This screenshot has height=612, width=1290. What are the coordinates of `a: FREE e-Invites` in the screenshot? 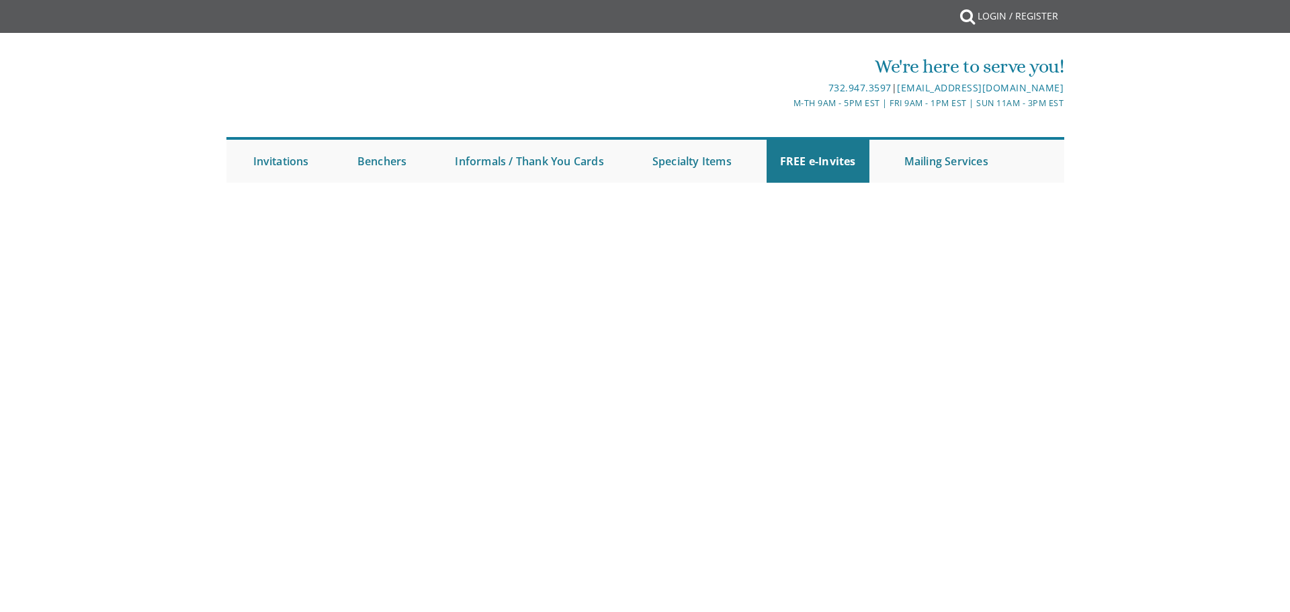 It's located at (818, 161).